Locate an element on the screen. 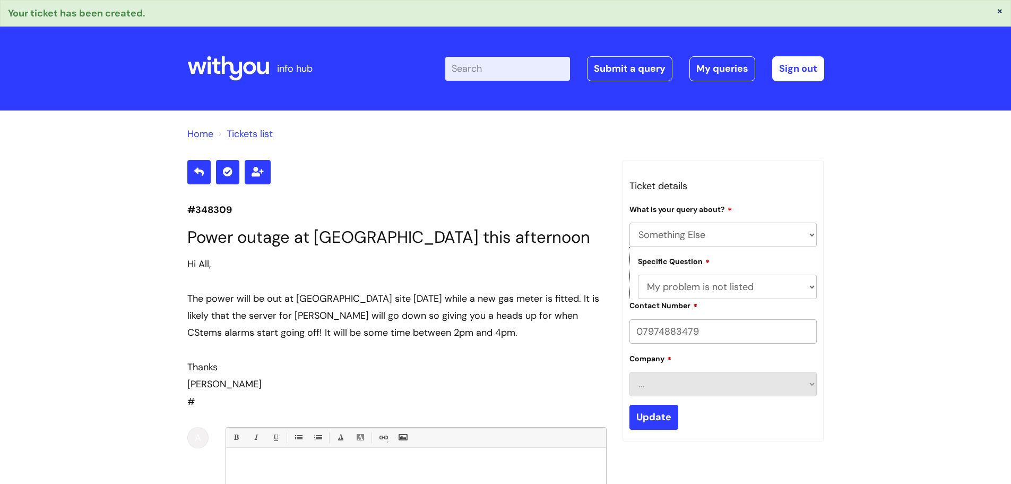 The image size is (1011, 484). label: Specific Question is located at coordinates (674, 261).